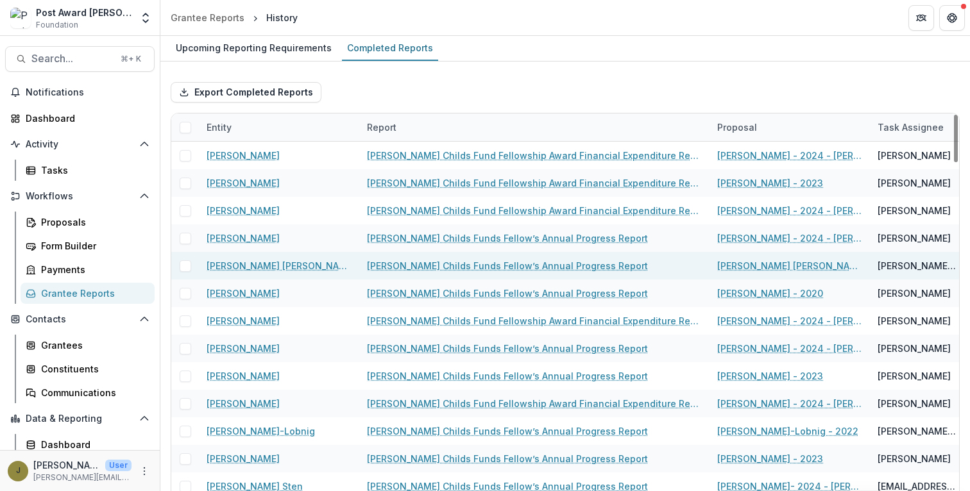 The width and height of the screenshot is (970, 491). I want to click on div: Grantees, so click(92, 345).